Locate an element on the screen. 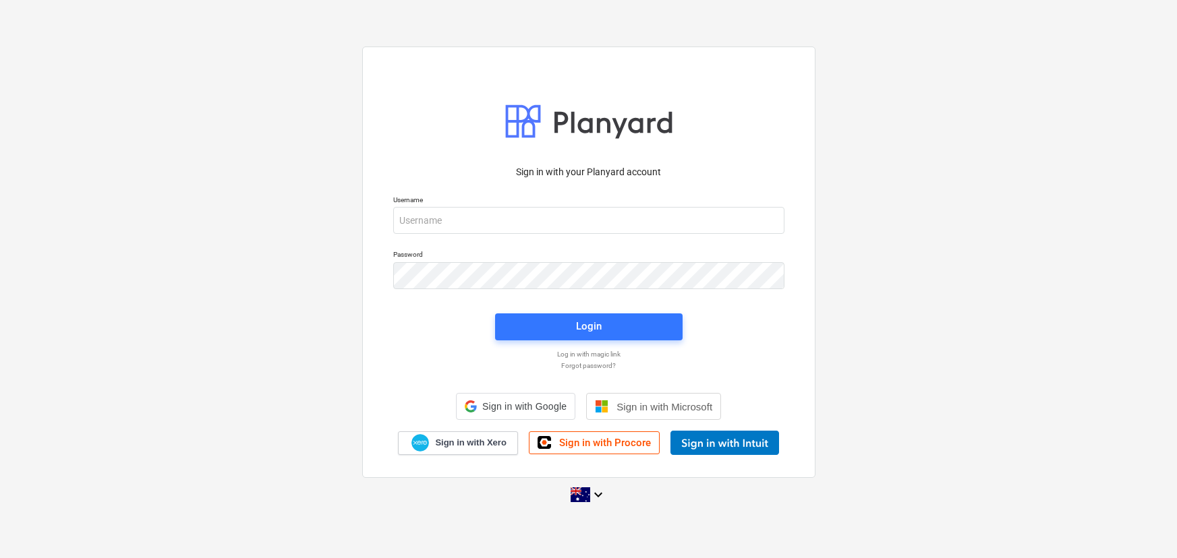 This screenshot has width=1177, height=558. p: Password is located at coordinates (589, 256).